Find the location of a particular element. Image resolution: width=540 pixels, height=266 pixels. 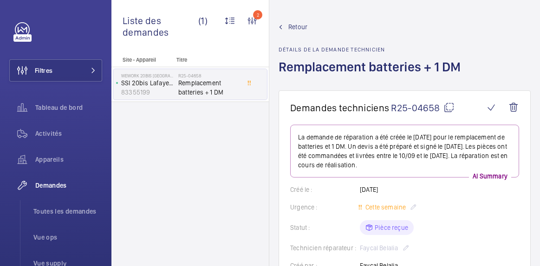

span: Remplacement batteries + 1 DM is located at coordinates (209, 88).